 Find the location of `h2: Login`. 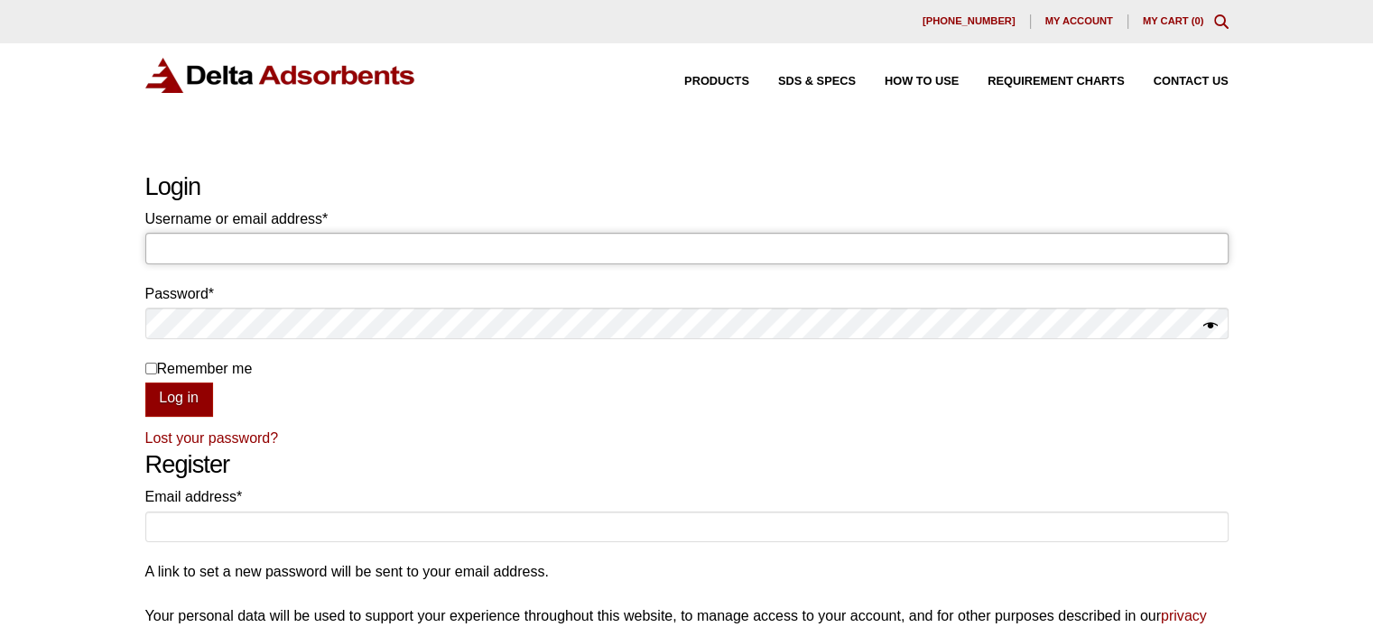

h2: Login is located at coordinates (687, 187).